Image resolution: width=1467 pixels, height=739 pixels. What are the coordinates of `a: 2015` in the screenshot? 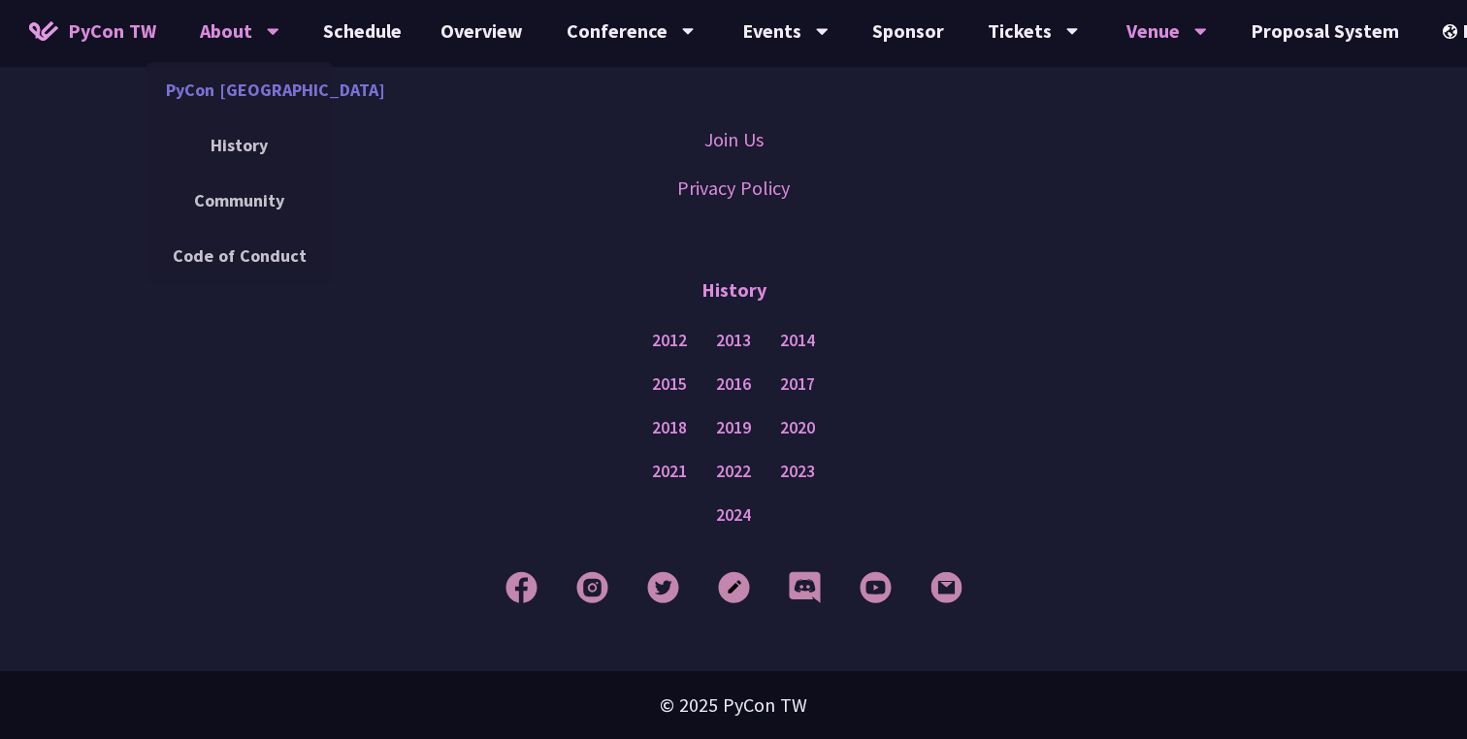 It's located at (669, 384).